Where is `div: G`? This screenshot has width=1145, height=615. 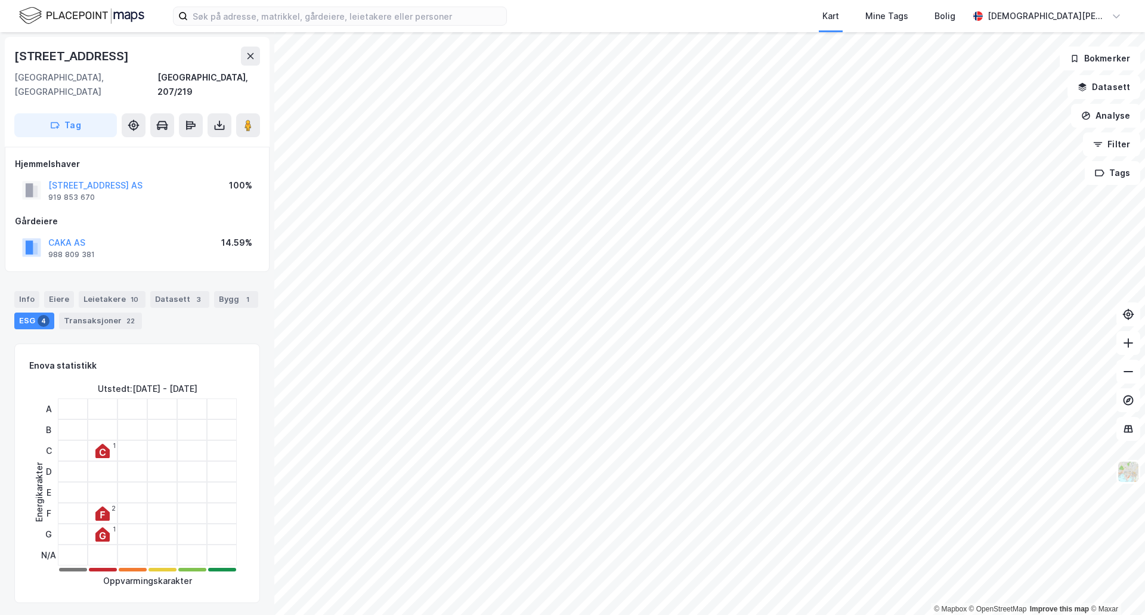
div: G is located at coordinates (48, 534).